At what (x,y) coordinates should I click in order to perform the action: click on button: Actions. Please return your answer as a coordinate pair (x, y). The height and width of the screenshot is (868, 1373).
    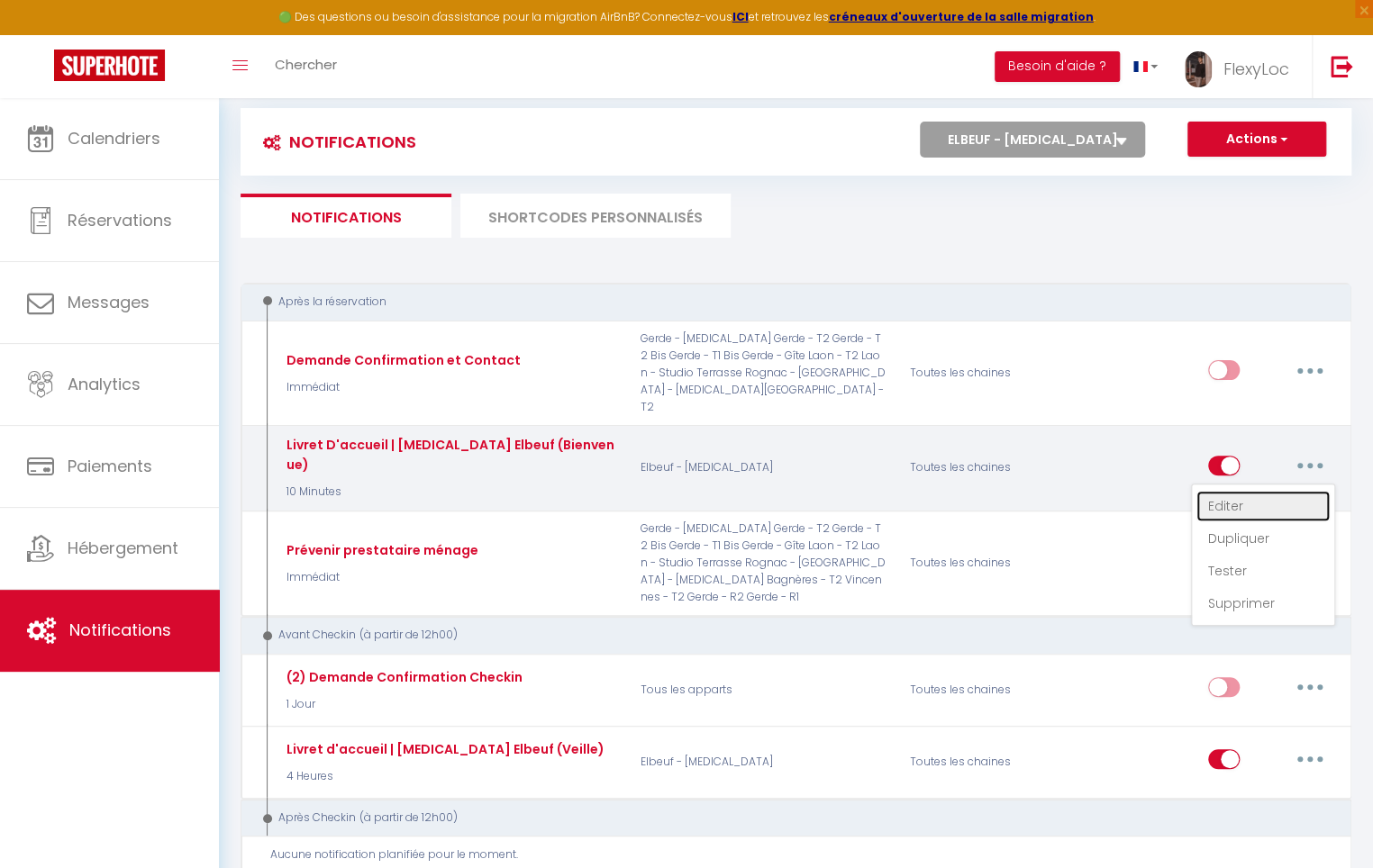
    Looking at the image, I should click on (1257, 140).